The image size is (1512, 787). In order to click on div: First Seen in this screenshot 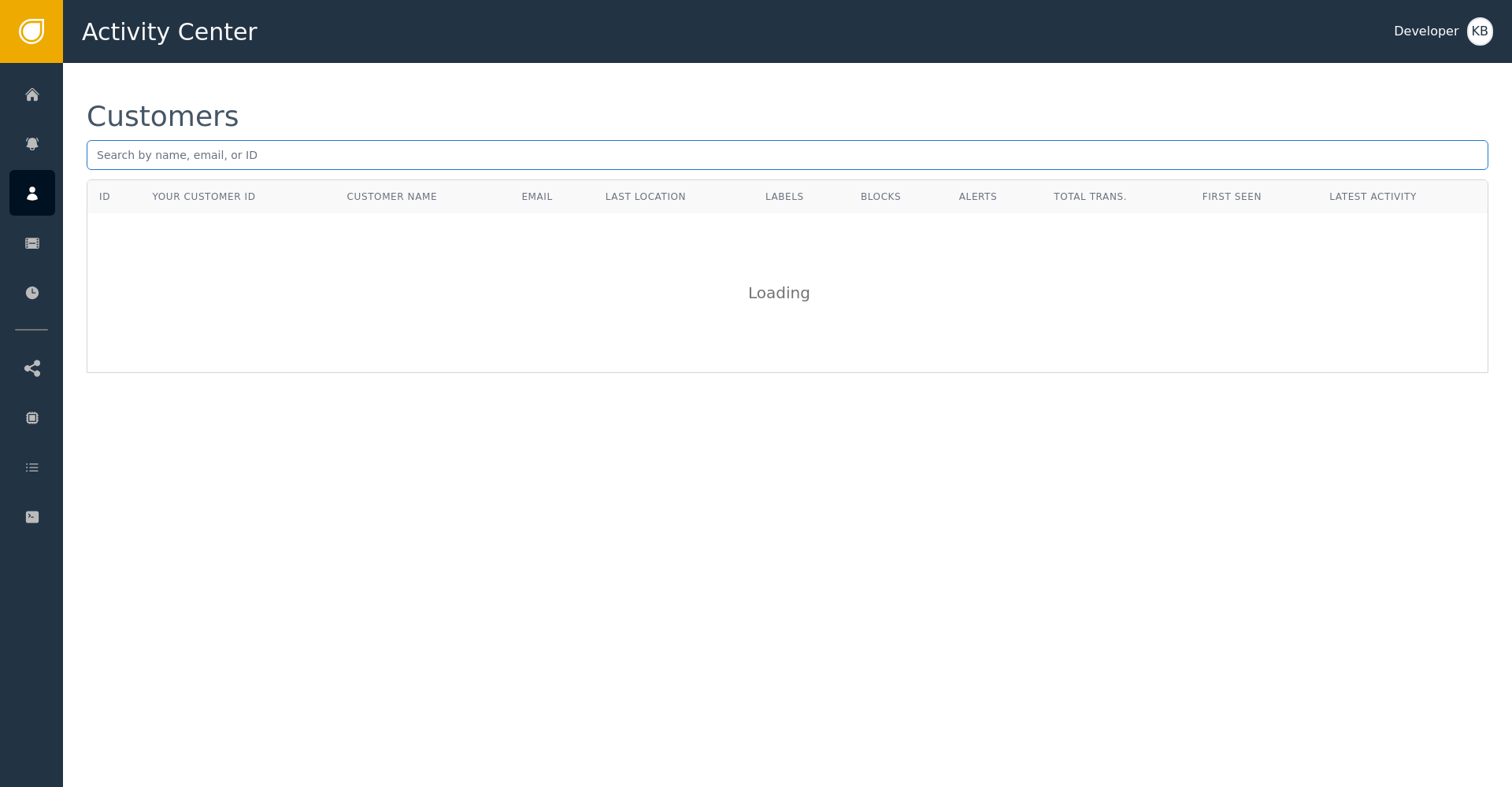, I will do `click(1255, 197)`.